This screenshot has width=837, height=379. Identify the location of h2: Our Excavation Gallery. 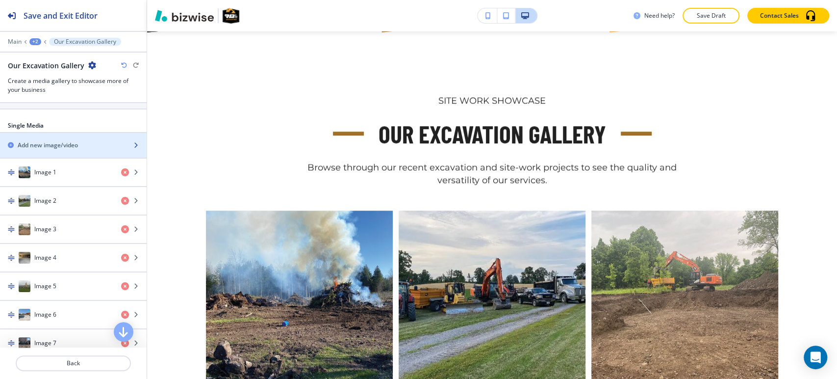
(46, 65).